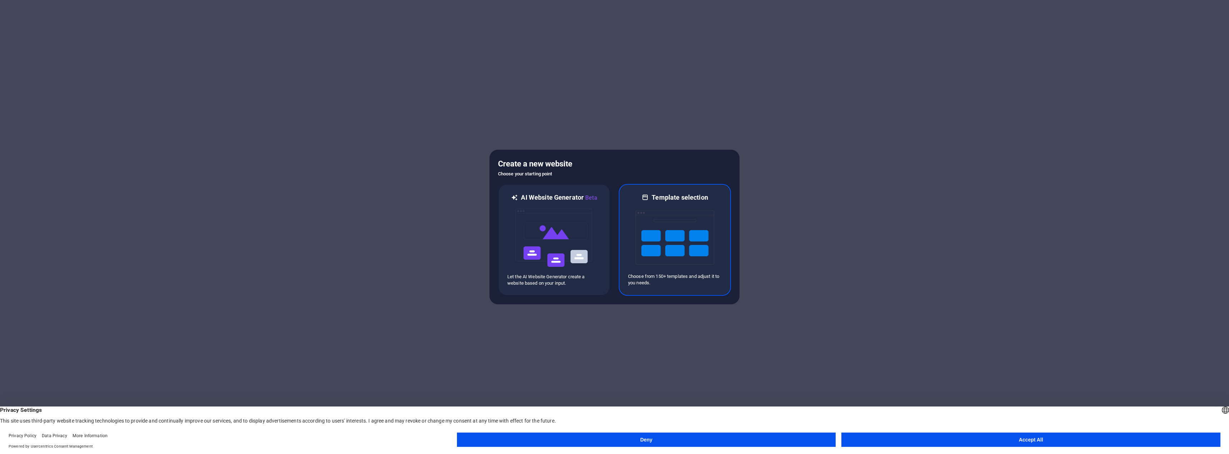 This screenshot has height=454, width=1229. Describe the element at coordinates (614, 164) in the screenshot. I see `h5: Create a new website` at that location.